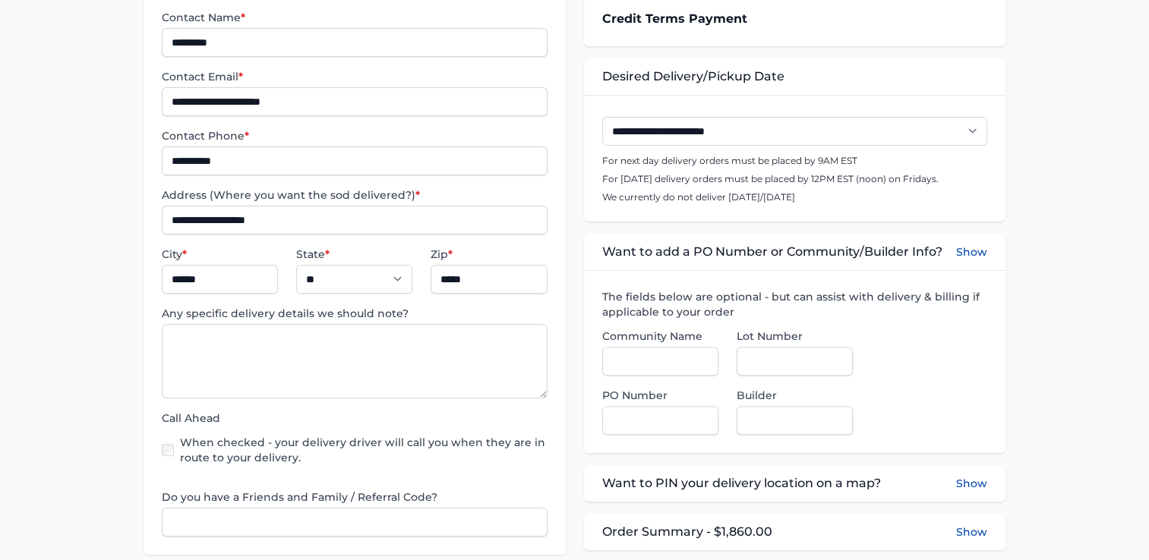 This screenshot has height=560, width=1149. What do you see at coordinates (794, 336) in the screenshot?
I see `label: Lot Number` at bounding box center [794, 336].